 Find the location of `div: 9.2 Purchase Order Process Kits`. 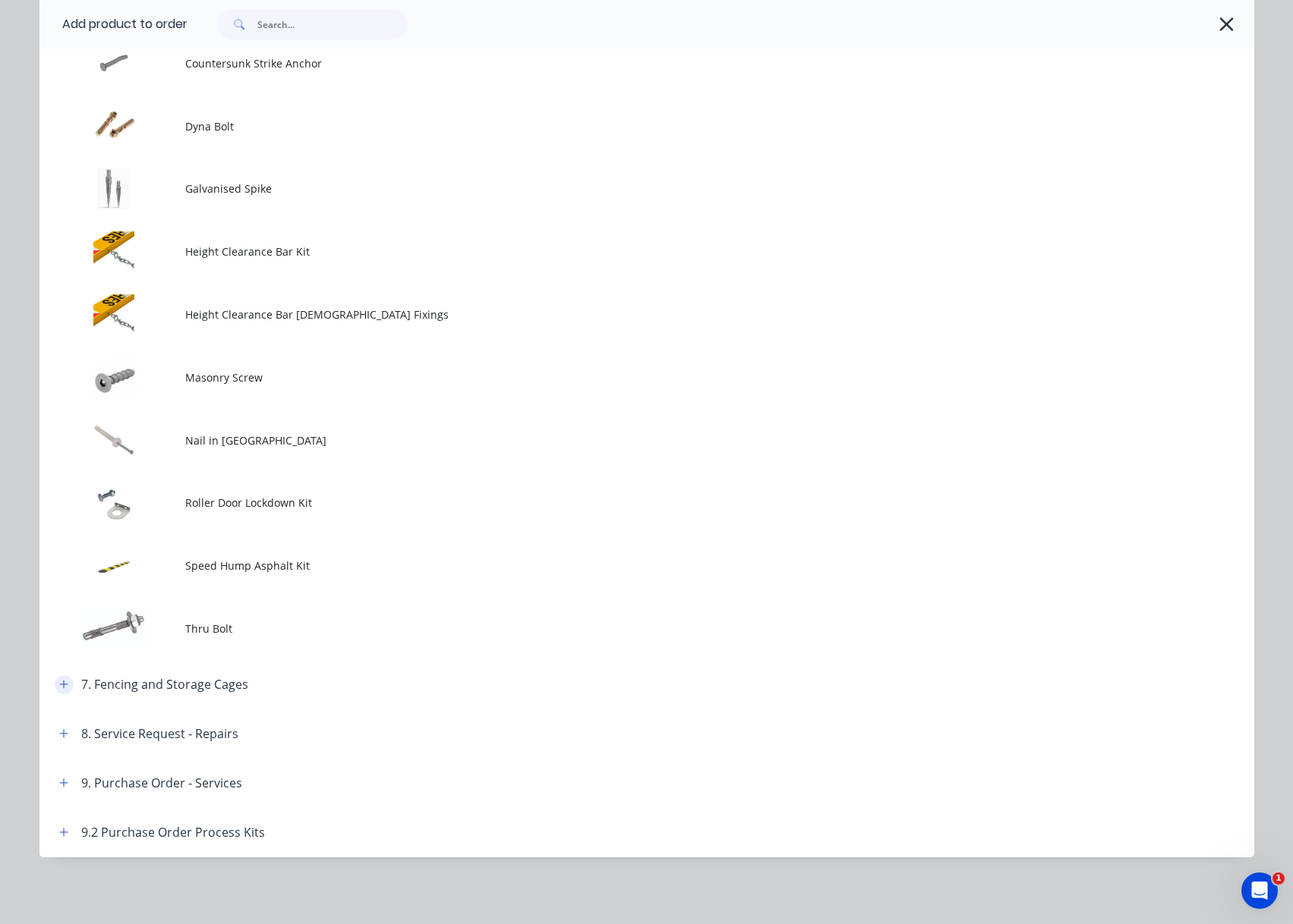

div: 9.2 Purchase Order Process Kits is located at coordinates (173, 832).